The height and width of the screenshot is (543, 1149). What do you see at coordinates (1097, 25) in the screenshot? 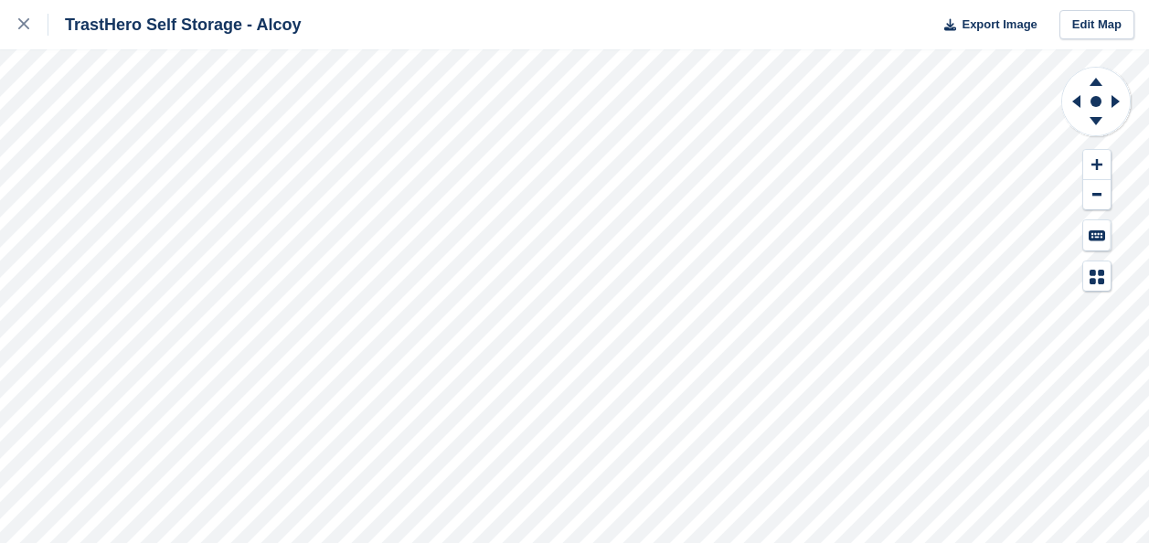
I see `a: Edit Map` at bounding box center [1097, 25].